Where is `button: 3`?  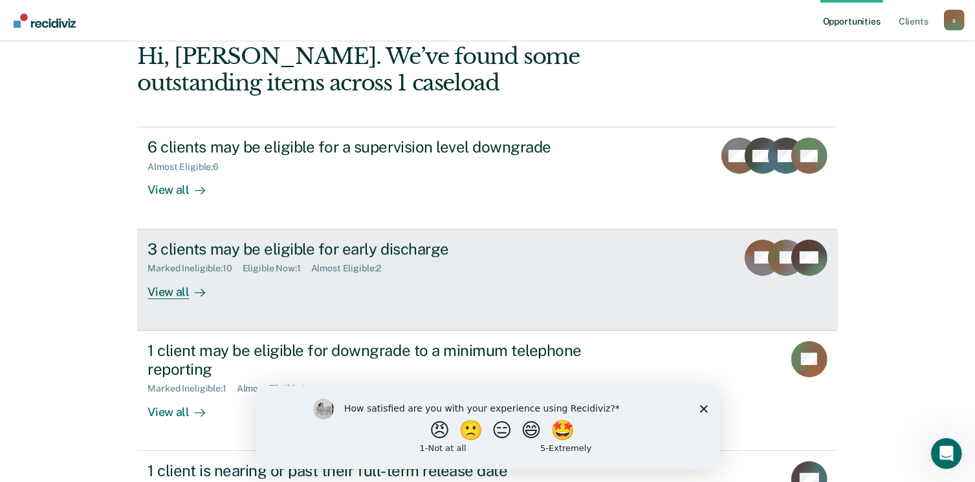
button: 3 is located at coordinates (246, 45).